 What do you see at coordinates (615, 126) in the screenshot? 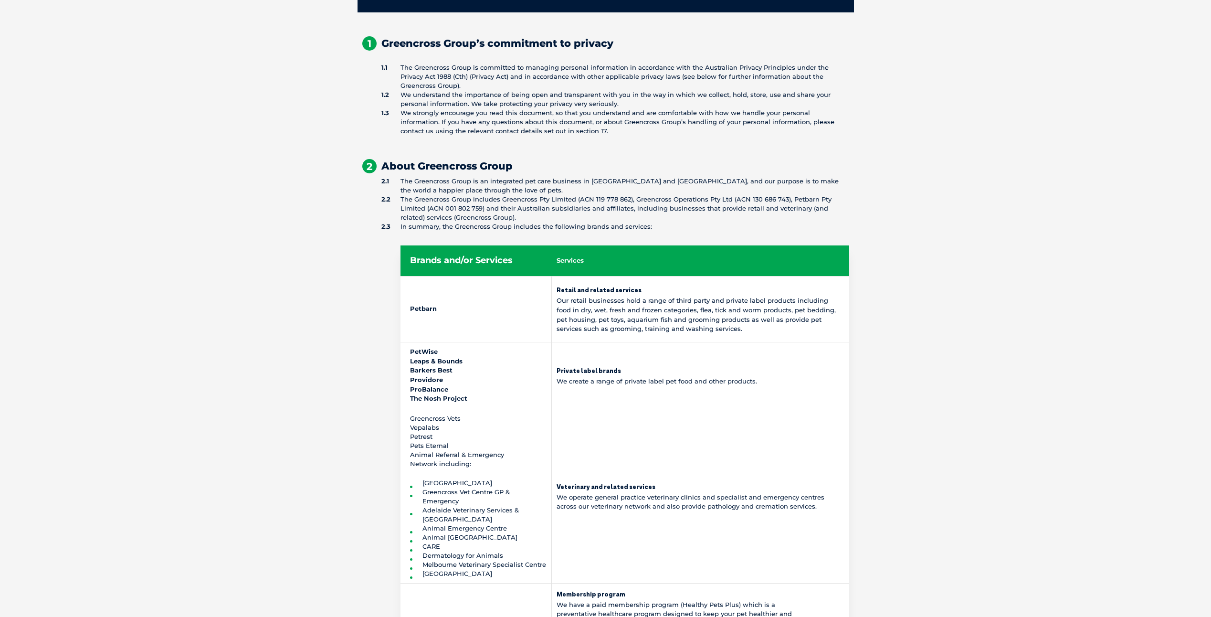
I see `li: We strongly encourage you read this document, so that you understand and are comfortable with how...` at bounding box center [615, 126].